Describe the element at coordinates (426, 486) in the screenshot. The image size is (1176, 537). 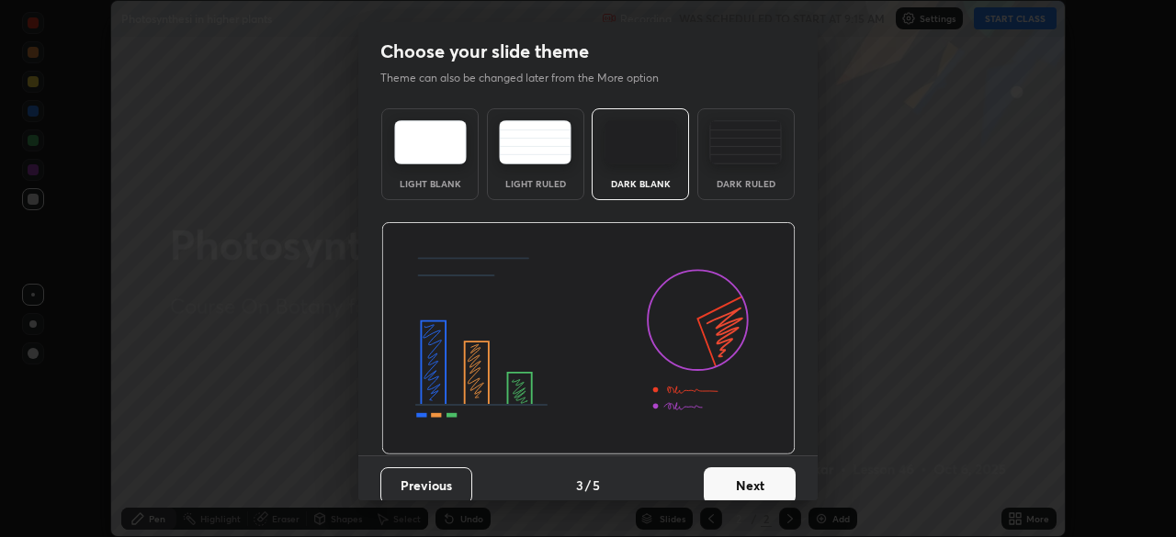
I see `button: Previous` at that location.